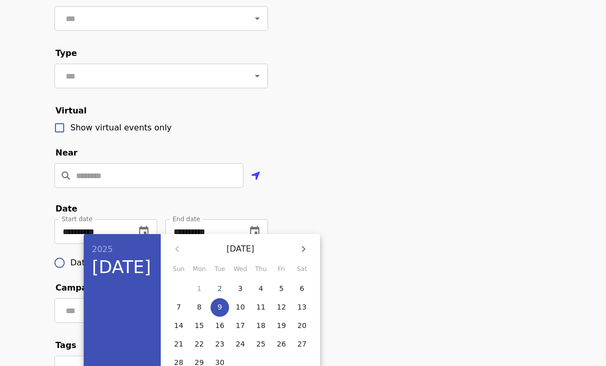  I want to click on button: 10, so click(240, 307).